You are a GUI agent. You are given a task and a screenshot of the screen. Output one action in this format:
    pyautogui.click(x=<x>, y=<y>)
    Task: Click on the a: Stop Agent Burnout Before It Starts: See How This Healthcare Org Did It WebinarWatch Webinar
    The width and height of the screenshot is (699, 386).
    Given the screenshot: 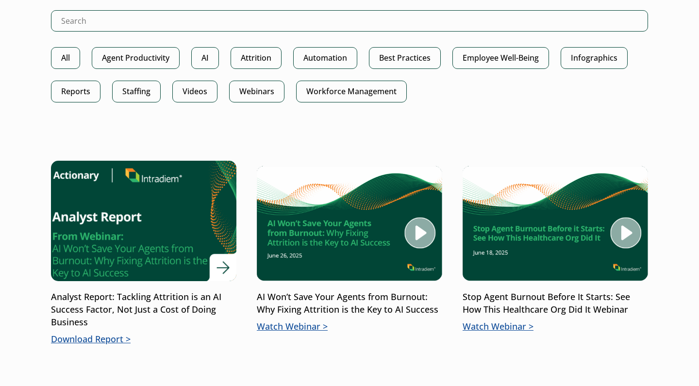 What is the action you would take?
    pyautogui.click(x=556, y=247)
    